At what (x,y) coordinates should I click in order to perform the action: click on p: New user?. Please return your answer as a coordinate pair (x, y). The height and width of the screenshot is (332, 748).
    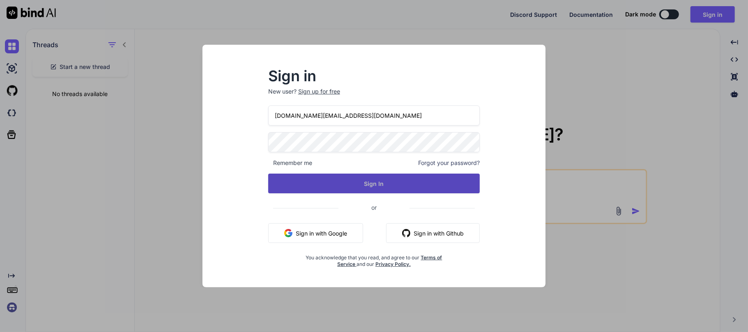
    Looking at the image, I should click on (374, 96).